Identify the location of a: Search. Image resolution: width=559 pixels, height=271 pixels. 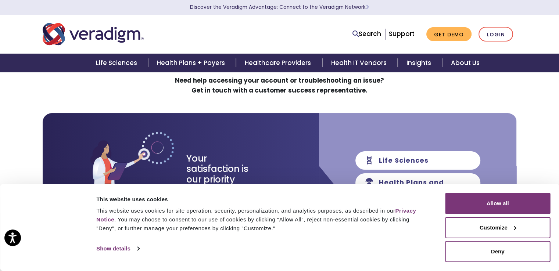
(367, 34).